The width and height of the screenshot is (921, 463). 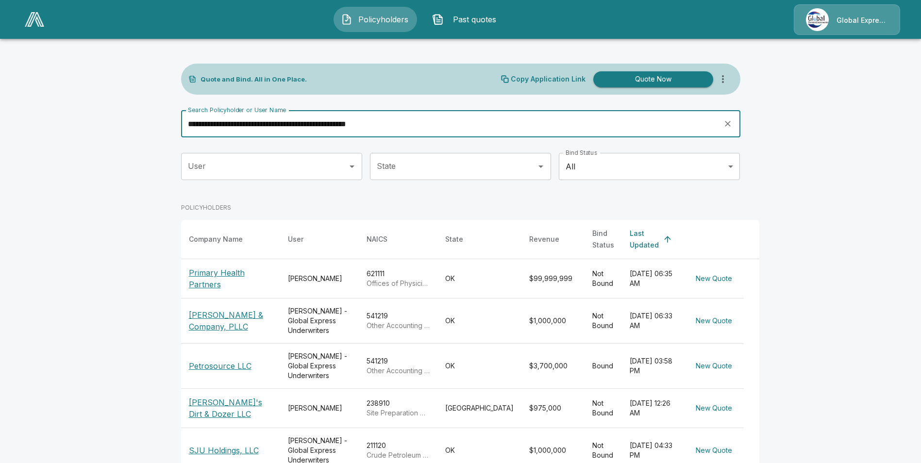 I want to click on p: Petrosource LLC, so click(x=220, y=366).